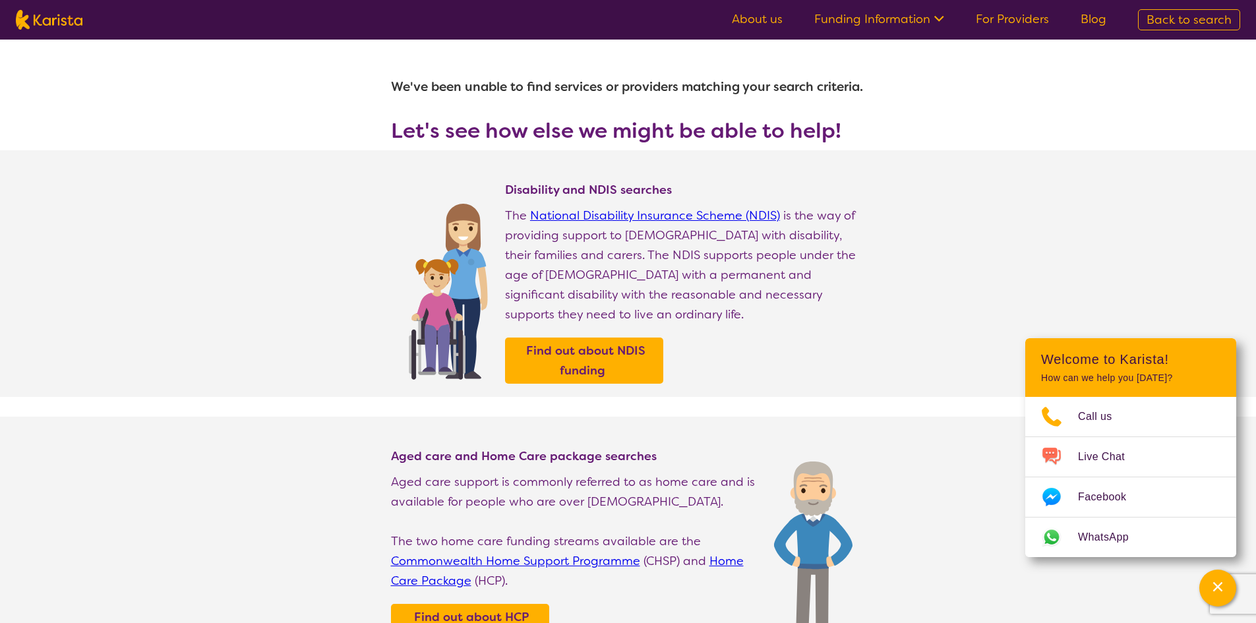 This screenshot has height=623, width=1256. Describe the element at coordinates (628, 87) in the screenshot. I see `h1: We've been unable to find services or providers matching your search criteria.` at that location.